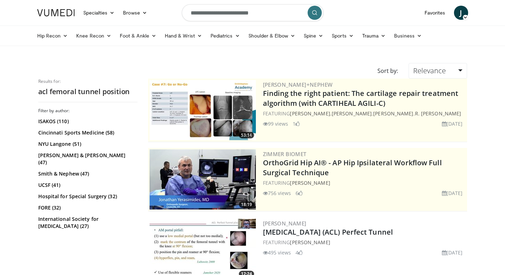  Describe the element at coordinates (246, 205) in the screenshot. I see `span: 18:19` at that location.